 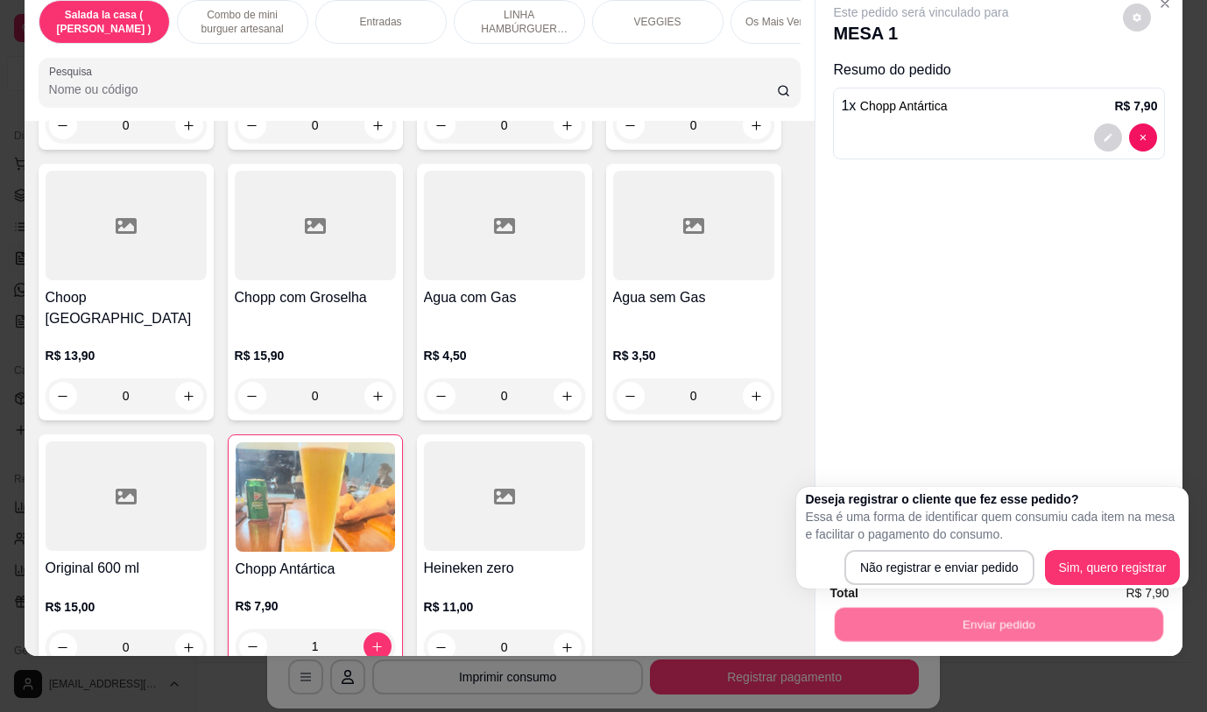 I want to click on h2: Deseja registrar o cliente que fez esse pedido?, so click(x=993, y=499).